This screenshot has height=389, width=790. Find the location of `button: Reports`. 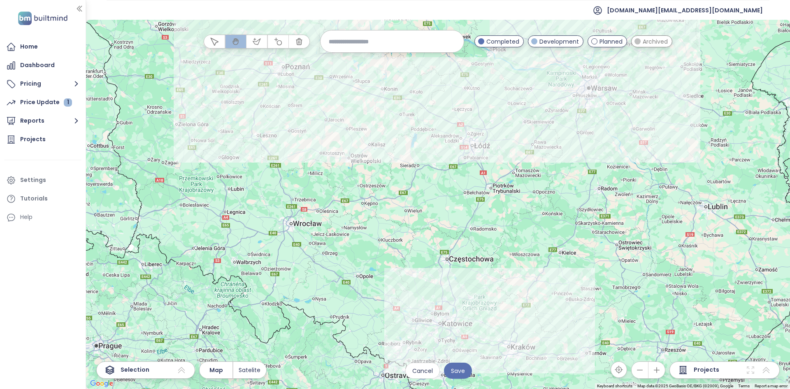

button: Reports is located at coordinates (43, 121).